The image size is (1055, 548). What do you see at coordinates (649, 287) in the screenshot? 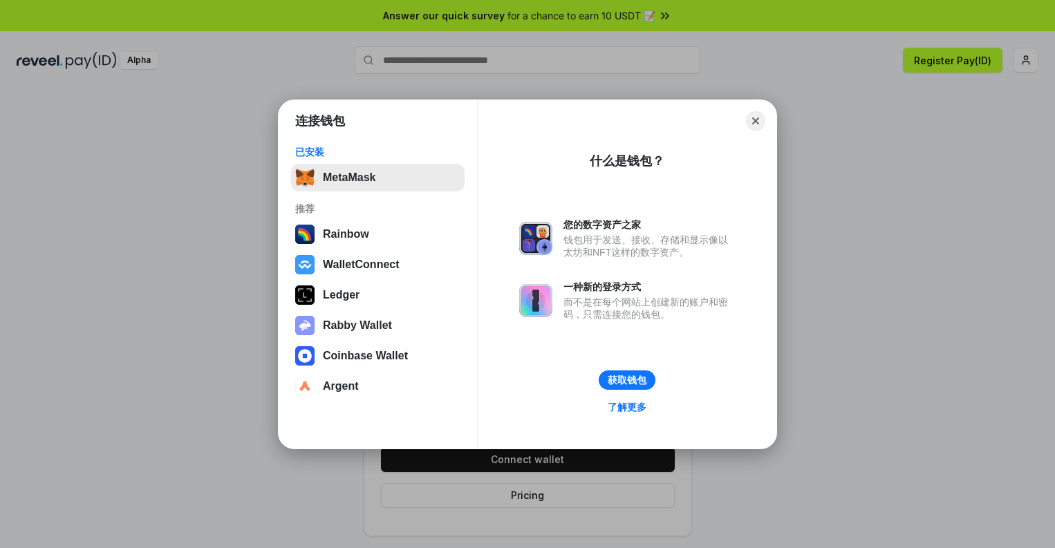
I see `div: 一种新的登录方式` at bounding box center [649, 287].